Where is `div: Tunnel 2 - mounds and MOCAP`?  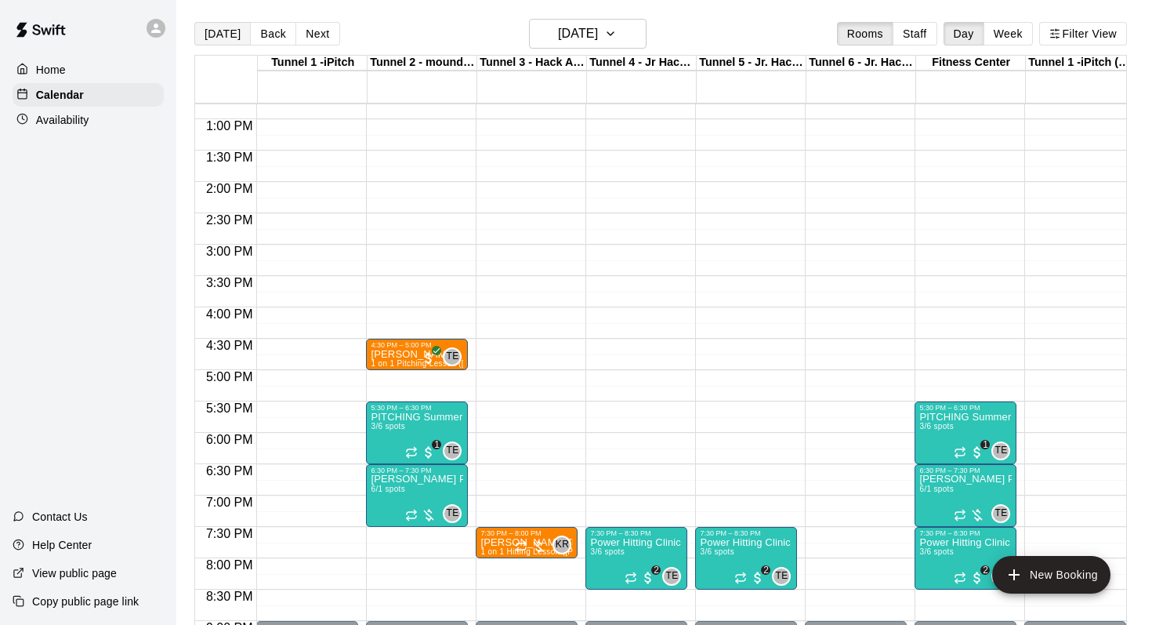
div: Tunnel 2 - mounds and MOCAP is located at coordinates (422, 63).